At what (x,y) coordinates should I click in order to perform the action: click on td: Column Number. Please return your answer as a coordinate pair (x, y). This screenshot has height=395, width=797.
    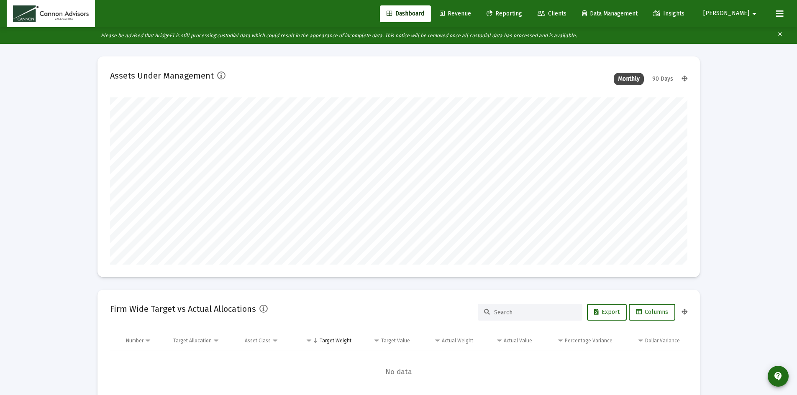
    Looking at the image, I should click on (144, 341).